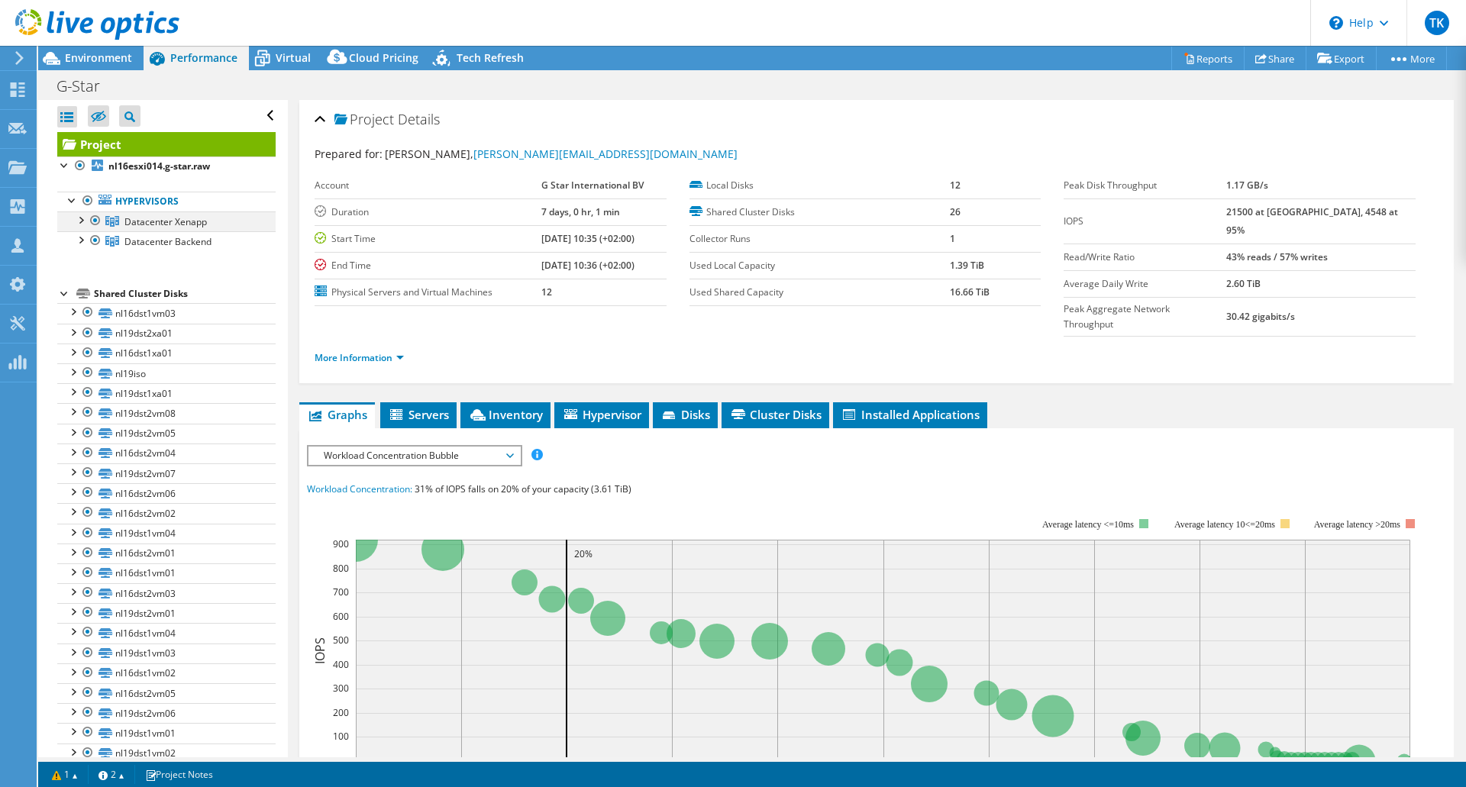  I want to click on a: nl19dst2vm08, so click(167, 413).